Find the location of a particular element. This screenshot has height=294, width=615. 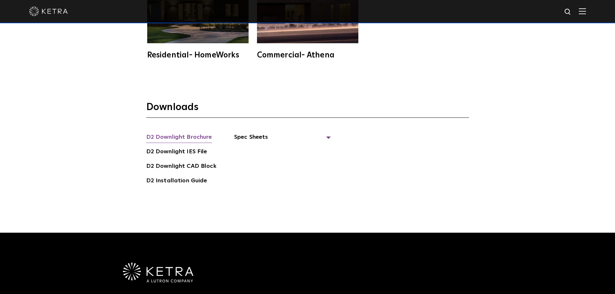

h3: Downloads is located at coordinates (308, 109).